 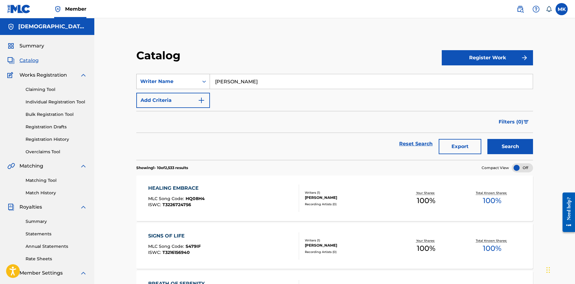 What do you see at coordinates (11, 75) in the screenshot?
I see `img: Works Registration` at bounding box center [11, 75].